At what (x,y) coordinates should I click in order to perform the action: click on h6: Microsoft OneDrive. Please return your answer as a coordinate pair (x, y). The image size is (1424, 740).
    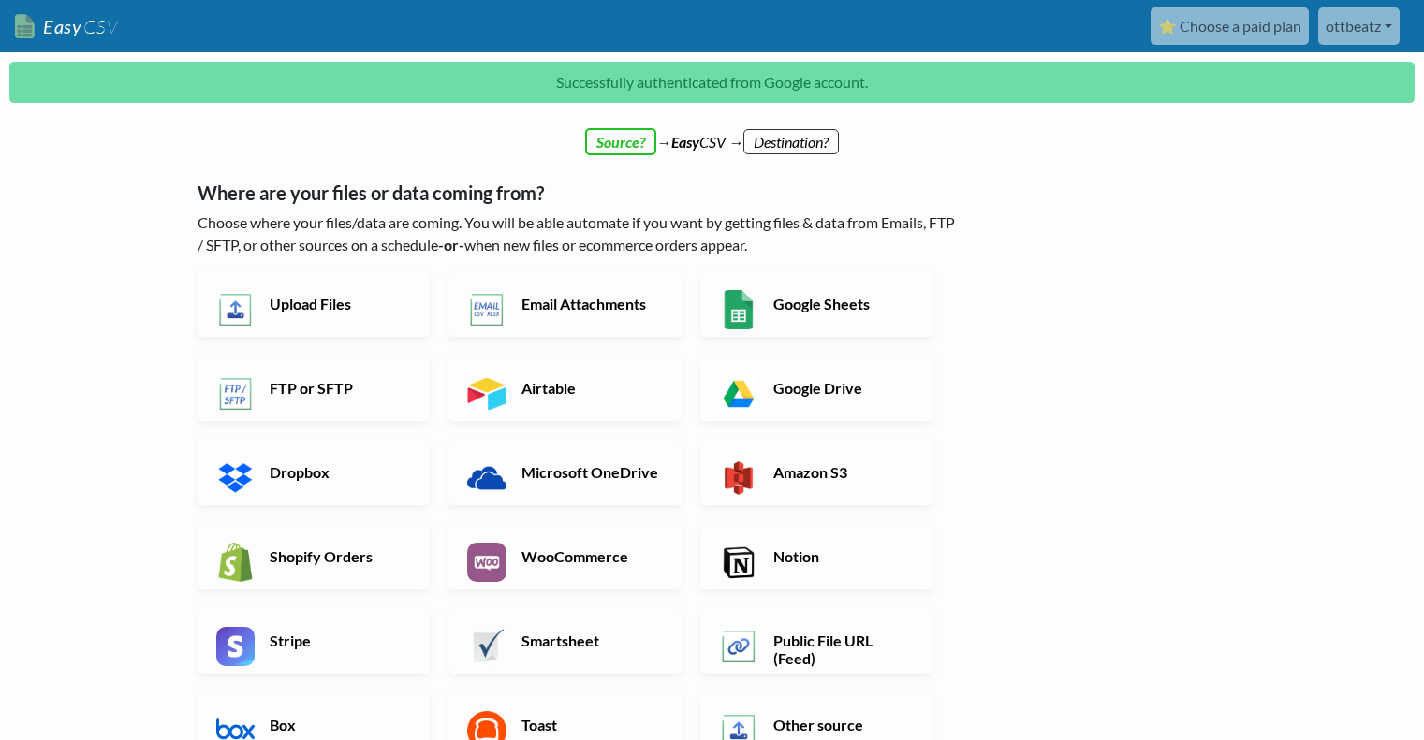
    Looking at the image, I should click on (590, 472).